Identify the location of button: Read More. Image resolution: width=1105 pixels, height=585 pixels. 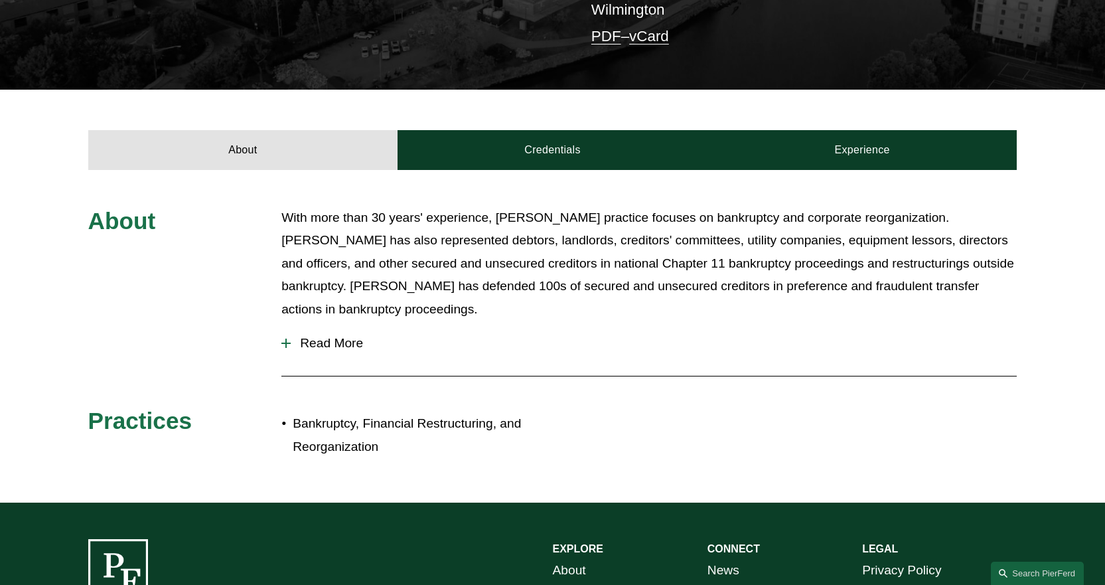
(649, 343).